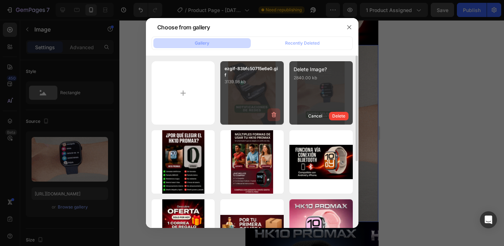  What do you see at coordinates (488, 220) in the screenshot?
I see `div: Open Intercom Messenger` at bounding box center [488, 220].